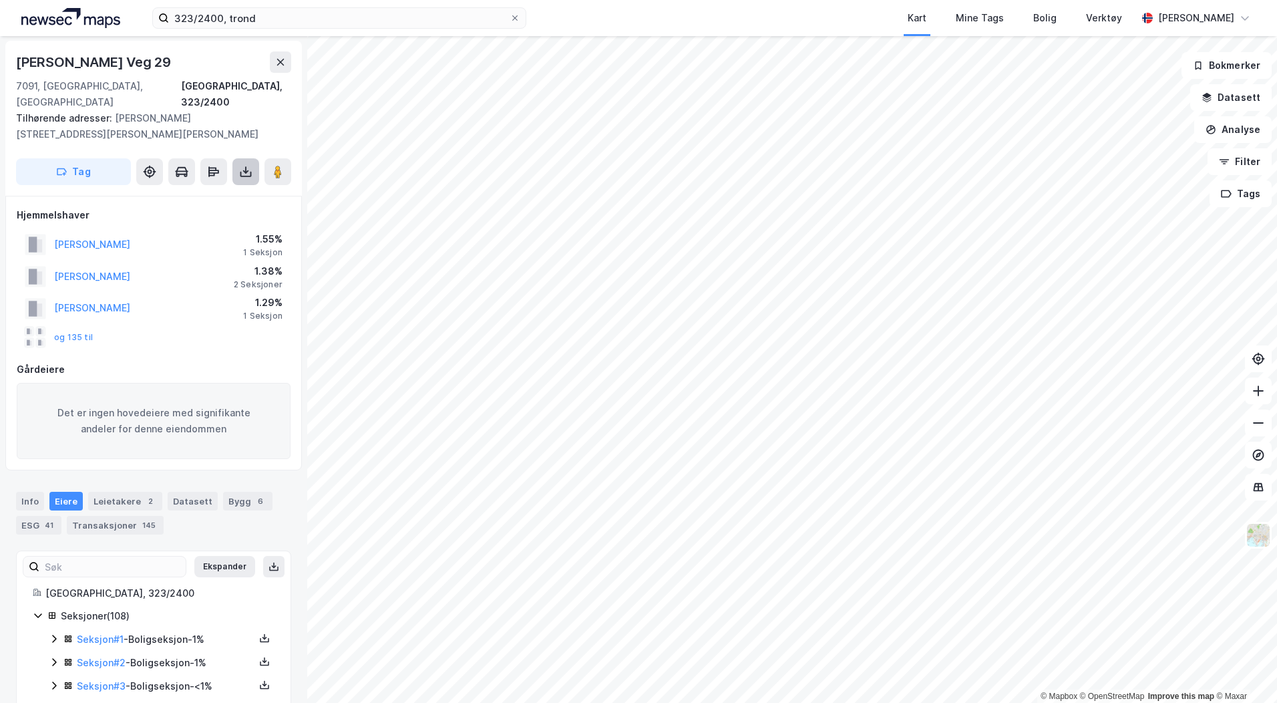  I want to click on a: Seksjon#3, so click(101, 685).